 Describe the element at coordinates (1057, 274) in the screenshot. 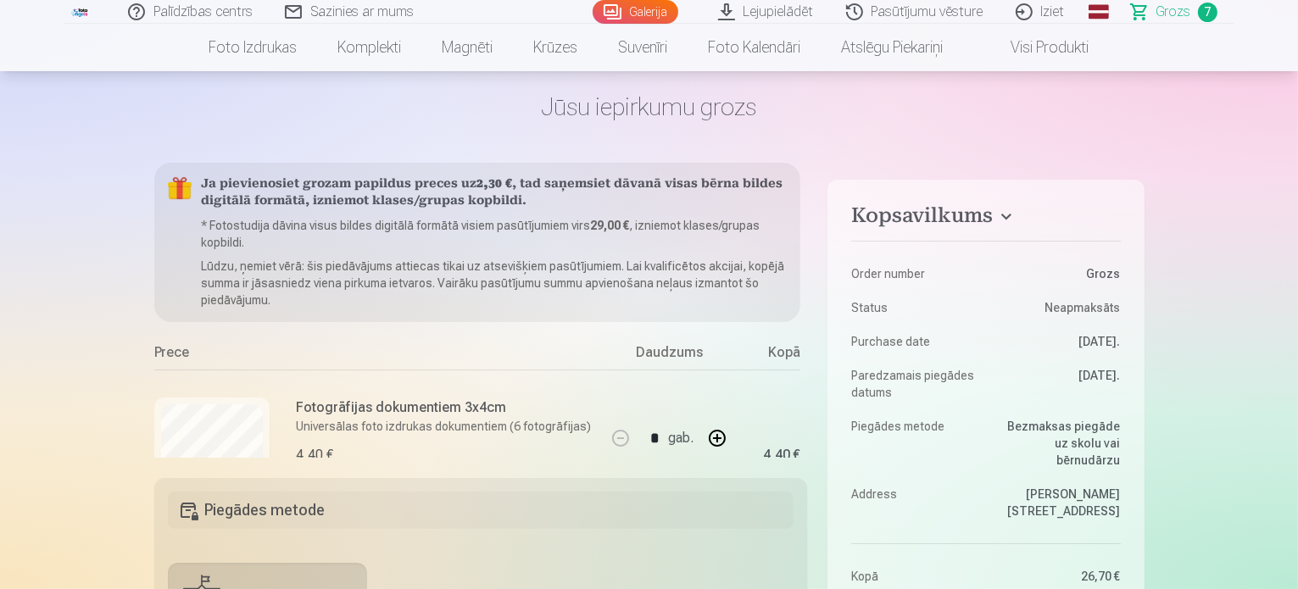

I see `dd: Grozs` at that location.